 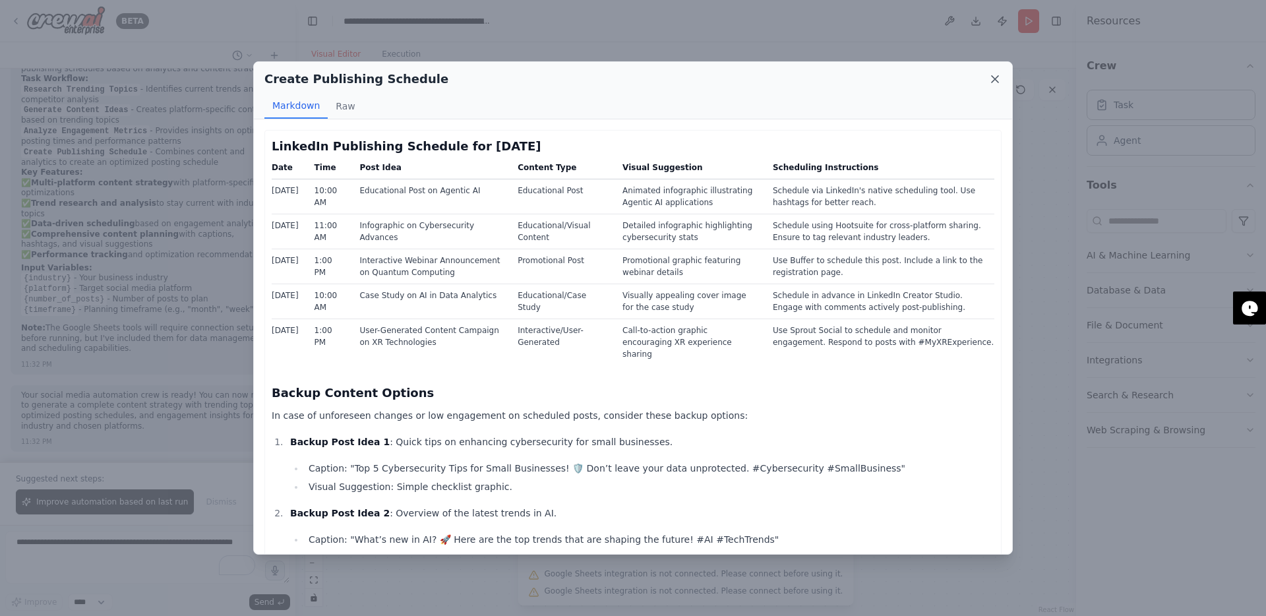 What do you see at coordinates (431, 231) in the screenshot?
I see `td: Infographic on Cybersecurity Advances` at bounding box center [431, 231].